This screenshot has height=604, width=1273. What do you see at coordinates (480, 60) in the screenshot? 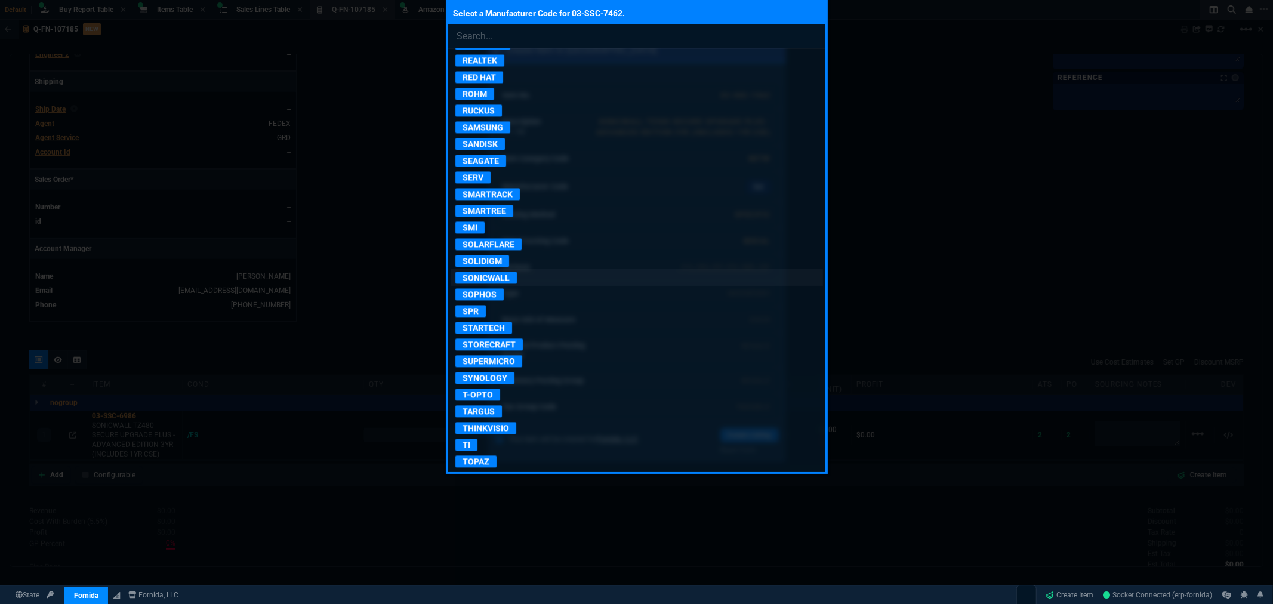
I see `p: REALTEK` at bounding box center [480, 60].